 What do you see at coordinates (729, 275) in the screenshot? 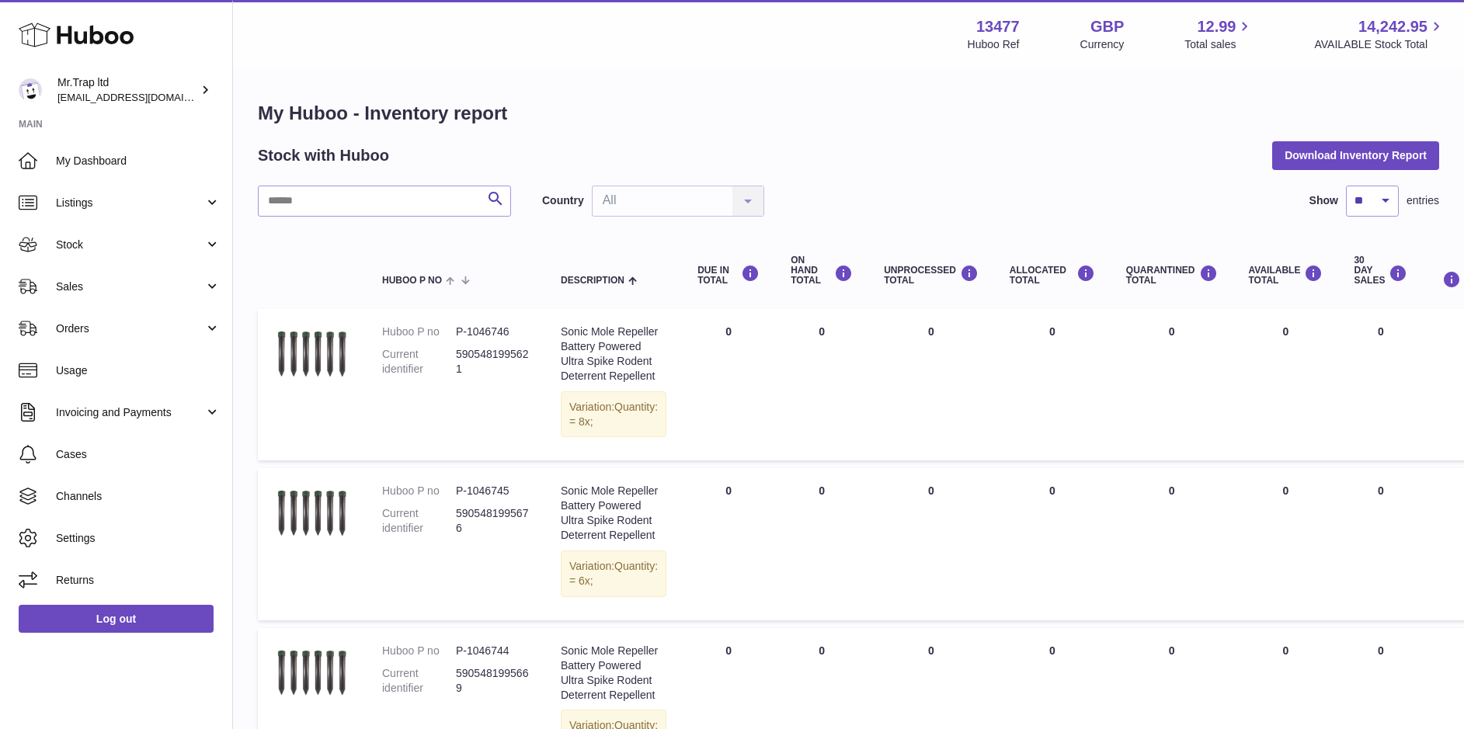
I see `div: DUE IN TOTAL` at bounding box center [729, 275].